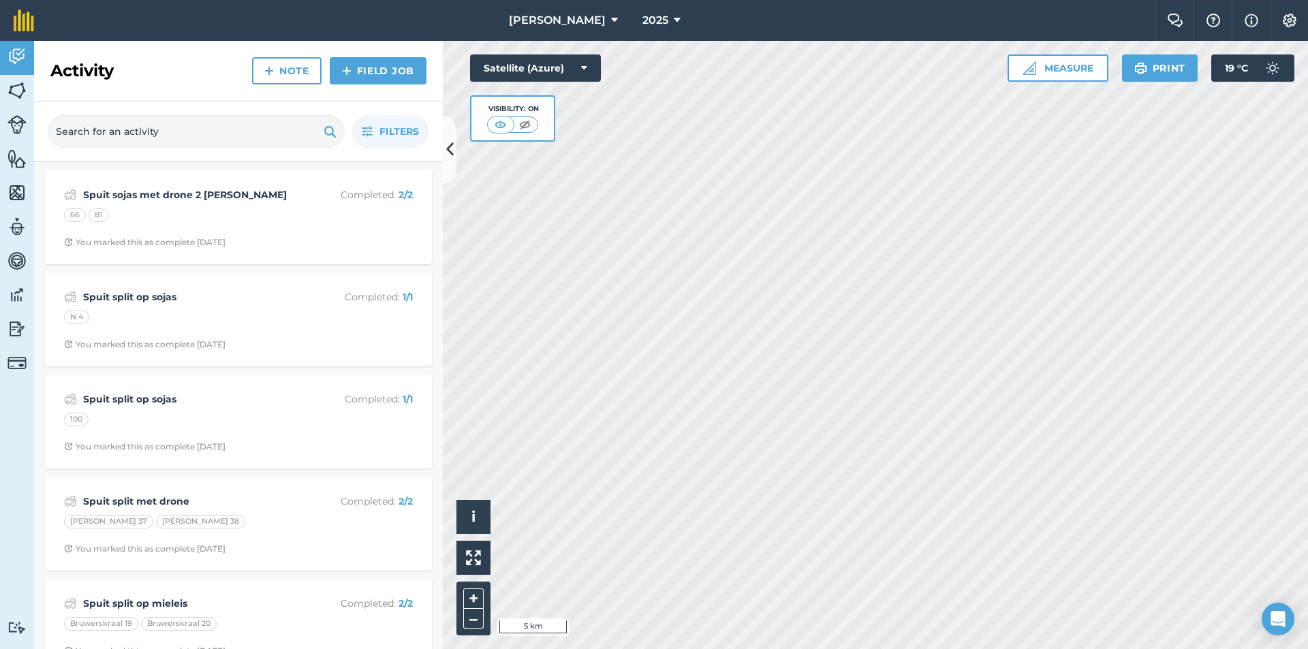  Describe the element at coordinates (1252, 20) in the screenshot. I see `img: svg+xml;base64,PHN2ZyB4bWxucz0iaHR0cDovL3d3dy53My5vcmcvMjAwMC9zdmciIHdpZHRoPSIxNyIgaGVpZ2h0PSIxNy...` at that location.